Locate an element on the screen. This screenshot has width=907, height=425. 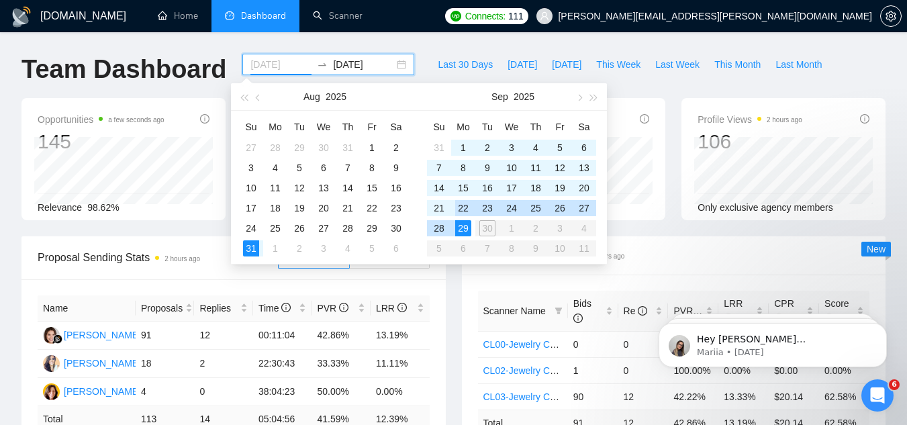
td: 50.00% is located at coordinates (341, 392).